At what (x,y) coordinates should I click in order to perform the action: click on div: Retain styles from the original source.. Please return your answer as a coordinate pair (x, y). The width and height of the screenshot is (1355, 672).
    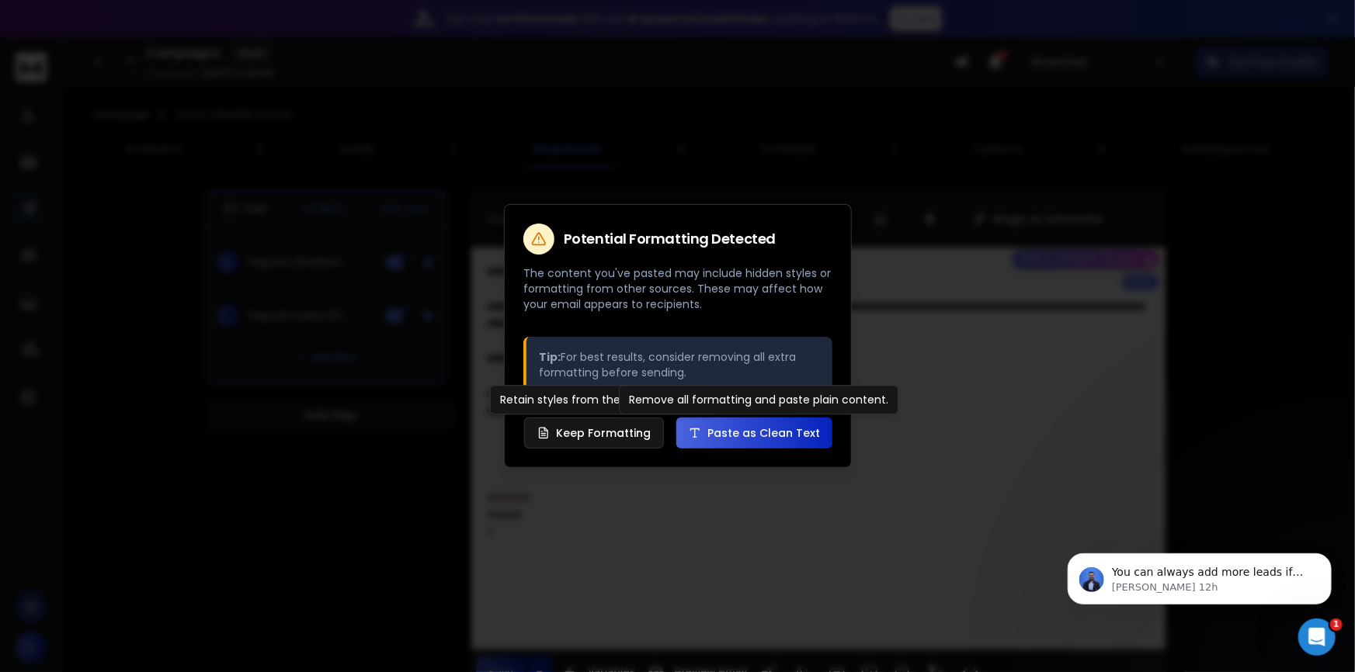
    Looking at the image, I should click on (602, 400).